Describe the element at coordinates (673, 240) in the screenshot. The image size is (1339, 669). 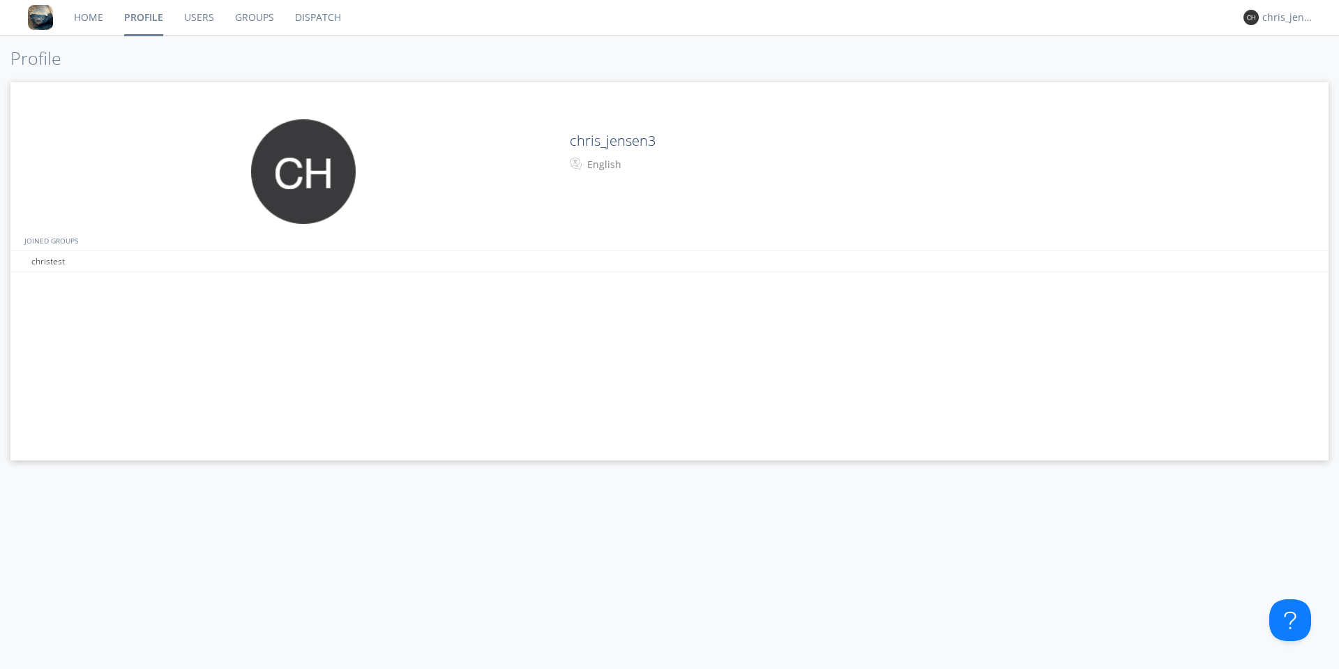
I see `div: JOINED GROUPS` at that location.